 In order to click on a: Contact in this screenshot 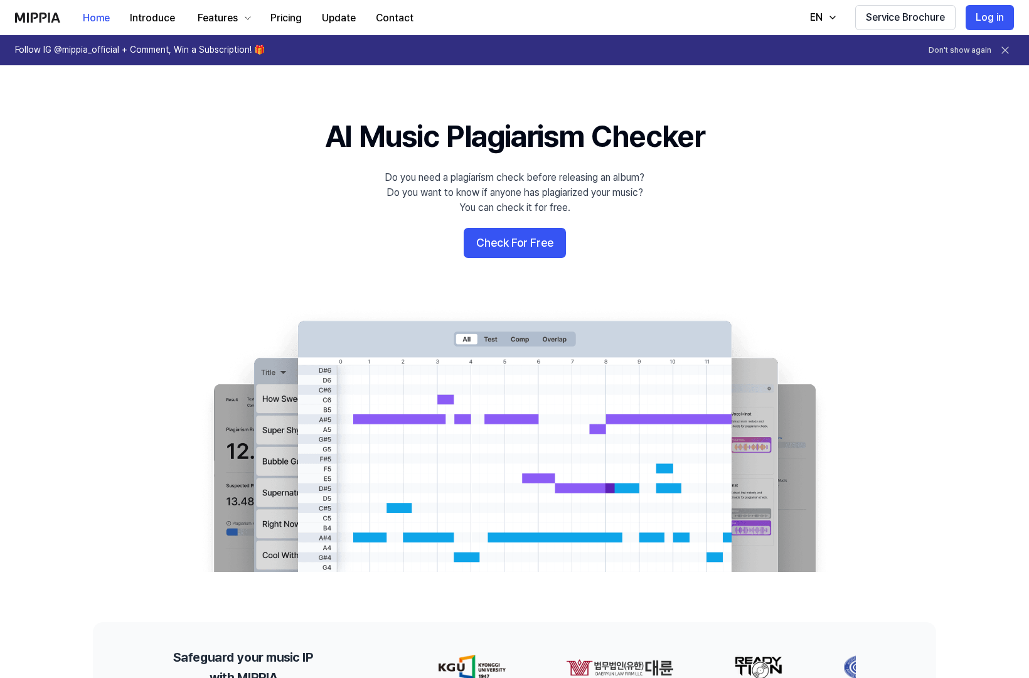, I will do `click(395, 18)`.